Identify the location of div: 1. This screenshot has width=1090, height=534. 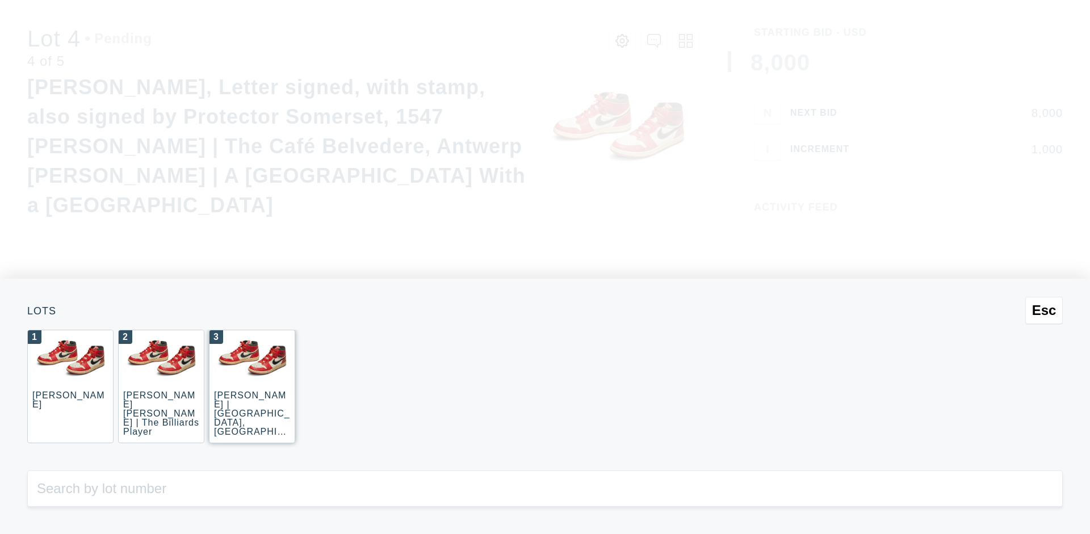
(35, 337).